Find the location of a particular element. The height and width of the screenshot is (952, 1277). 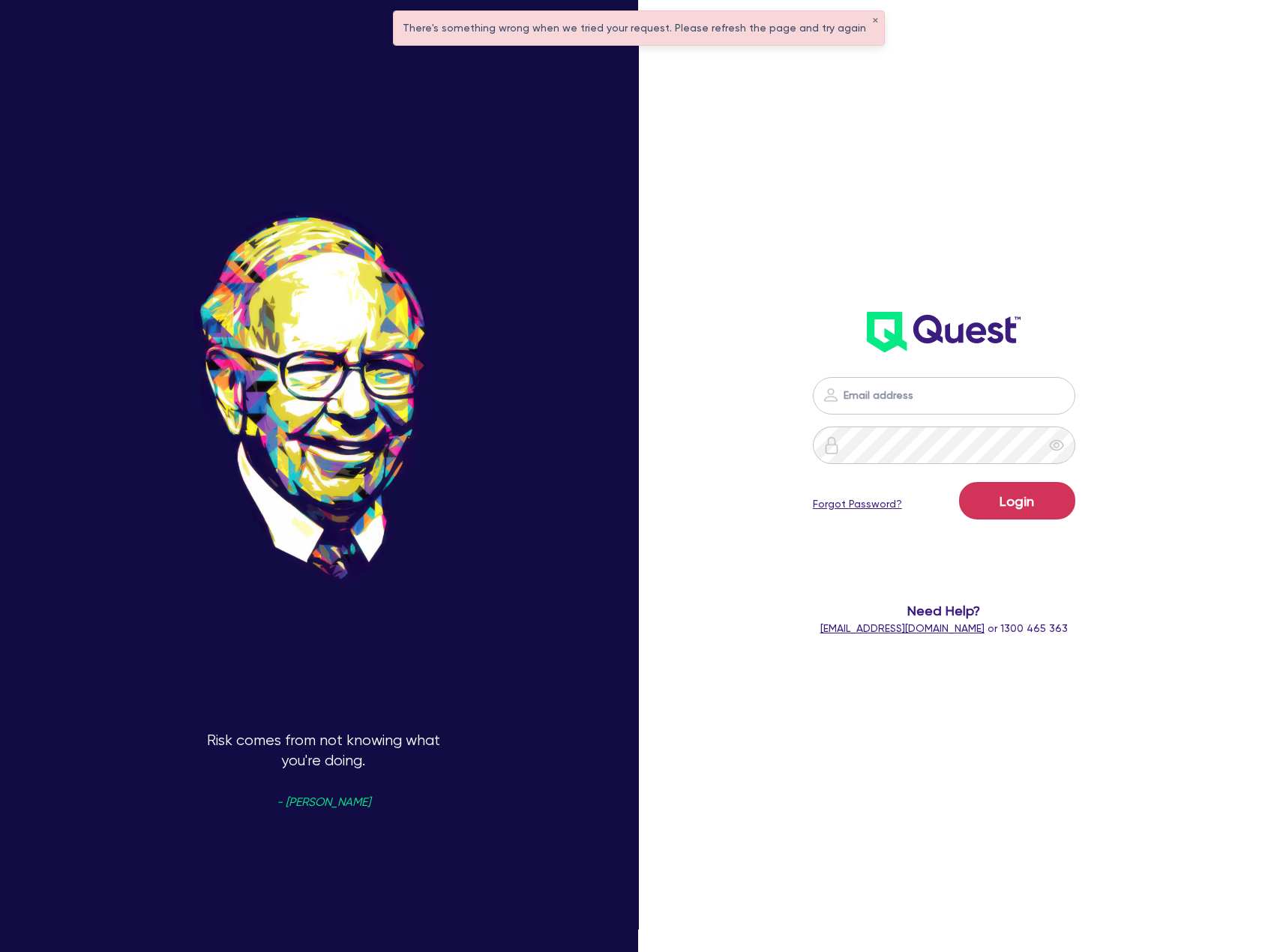

span: Need Help? is located at coordinates (943, 611).